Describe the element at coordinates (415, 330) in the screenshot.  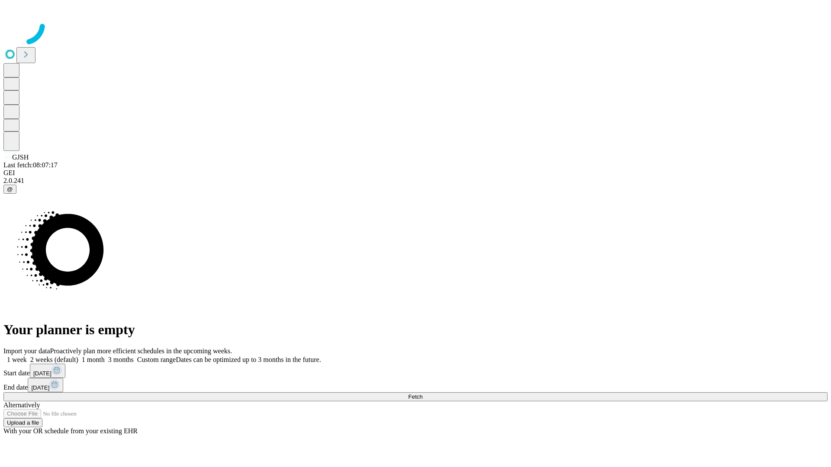
I see `h1: Your planner is empty` at that location.